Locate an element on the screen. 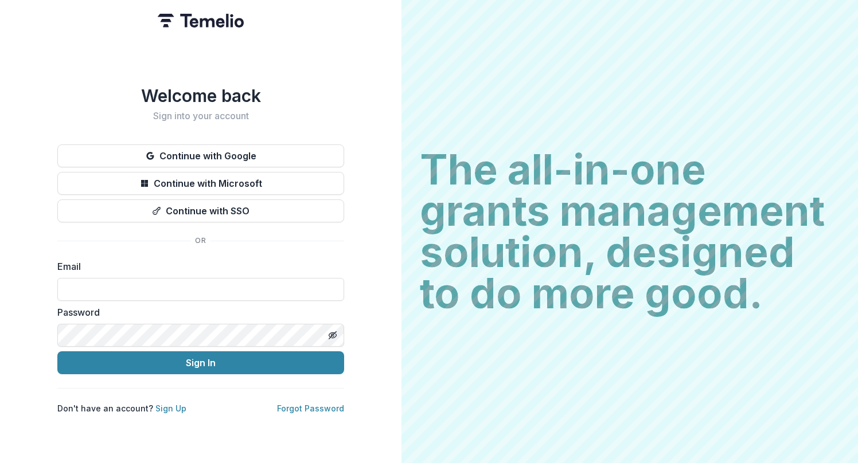  button: Toggle password visibility is located at coordinates (333, 335).